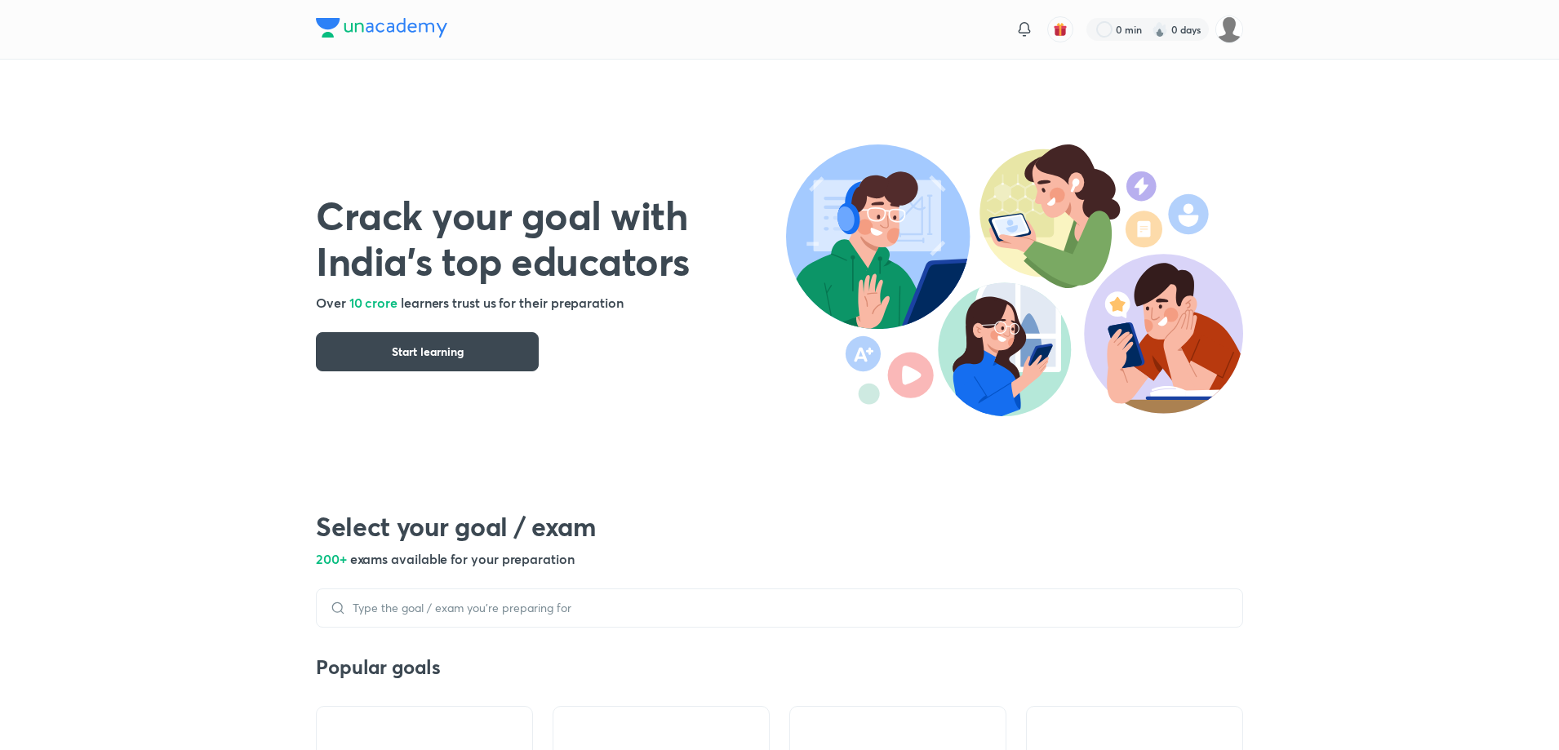 The height and width of the screenshot is (750, 1559). What do you see at coordinates (462, 558) in the screenshot?
I see `span: exams available for your preparation` at bounding box center [462, 558].